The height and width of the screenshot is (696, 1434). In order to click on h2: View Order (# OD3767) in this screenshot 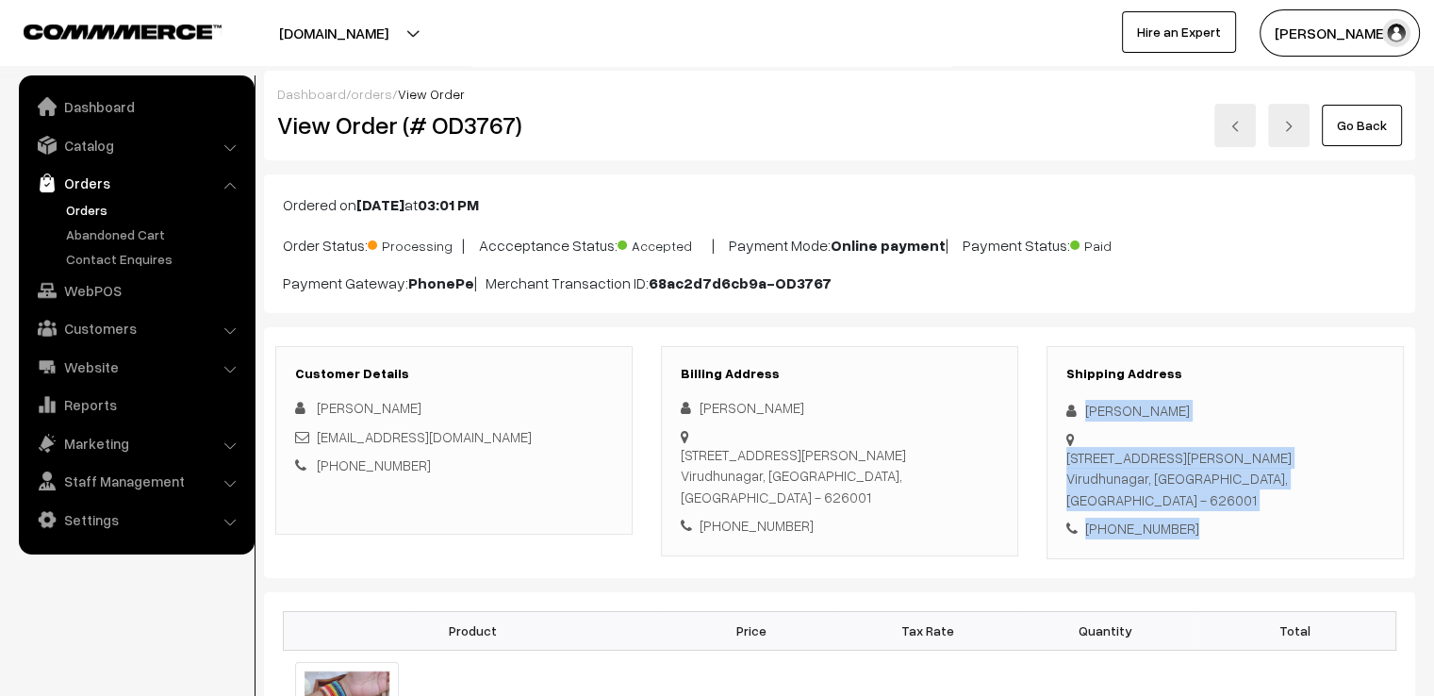, I will do `click(455, 124)`.